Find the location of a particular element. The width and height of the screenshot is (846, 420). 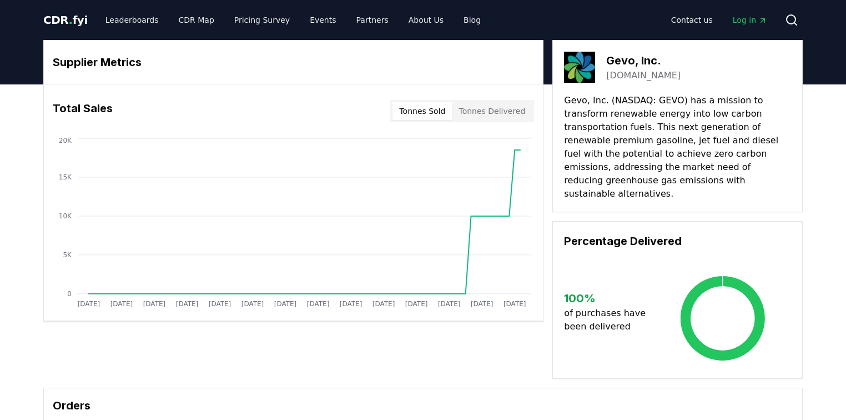

tspan: 0 is located at coordinates (69, 294).